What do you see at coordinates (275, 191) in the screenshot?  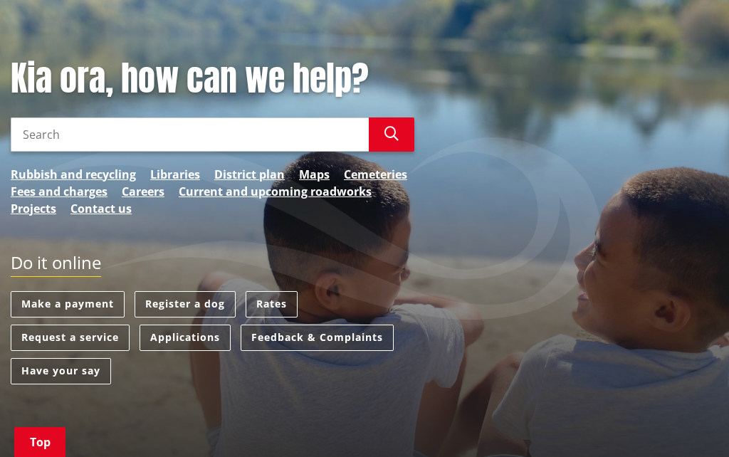 I see `a: Current and upcoming roadworks` at bounding box center [275, 191].